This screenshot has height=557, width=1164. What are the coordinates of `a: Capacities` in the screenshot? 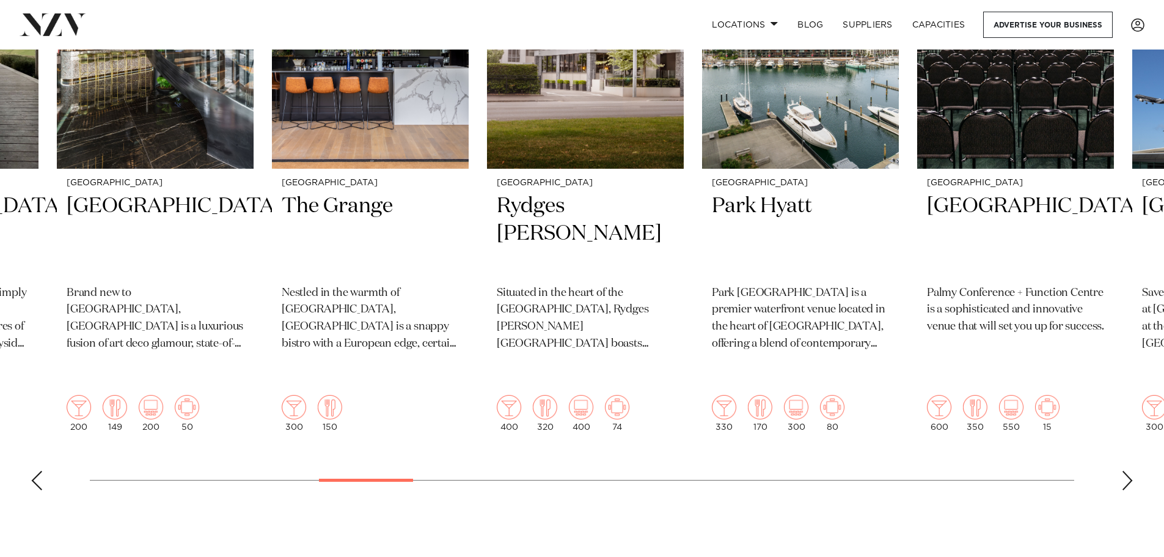 It's located at (938, 24).